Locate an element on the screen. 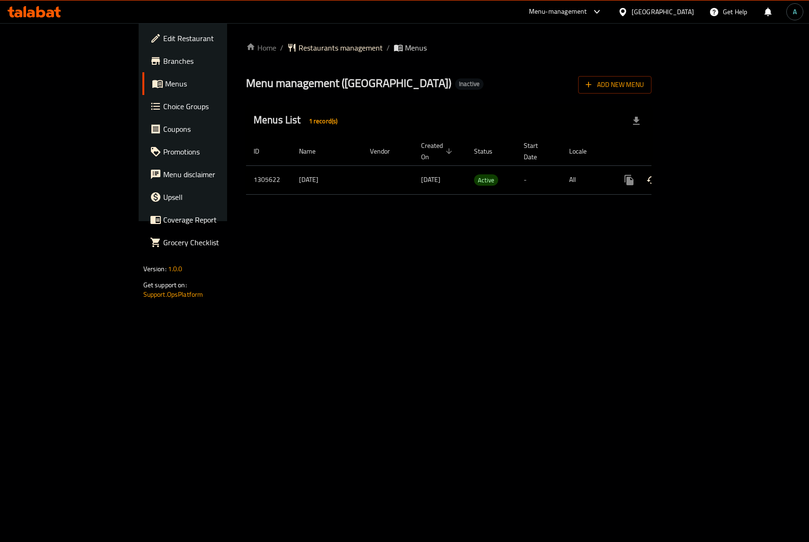 This screenshot has width=809, height=542. span: Upsell is located at coordinates (215, 197).